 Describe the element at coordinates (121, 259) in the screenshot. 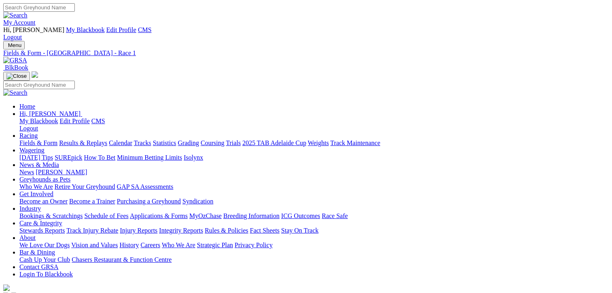

I see `a: Chasers Restaurant & Function Centre` at that location.